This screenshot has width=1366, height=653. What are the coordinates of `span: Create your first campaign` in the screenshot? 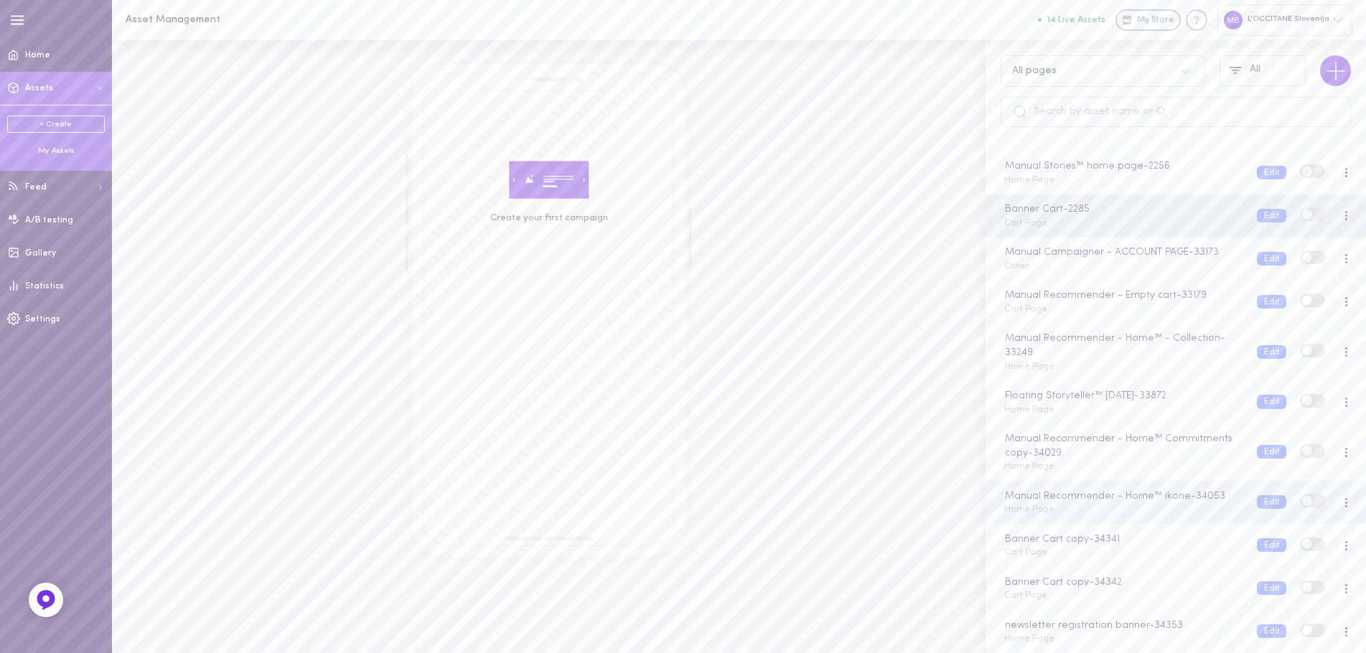 It's located at (549, 217).